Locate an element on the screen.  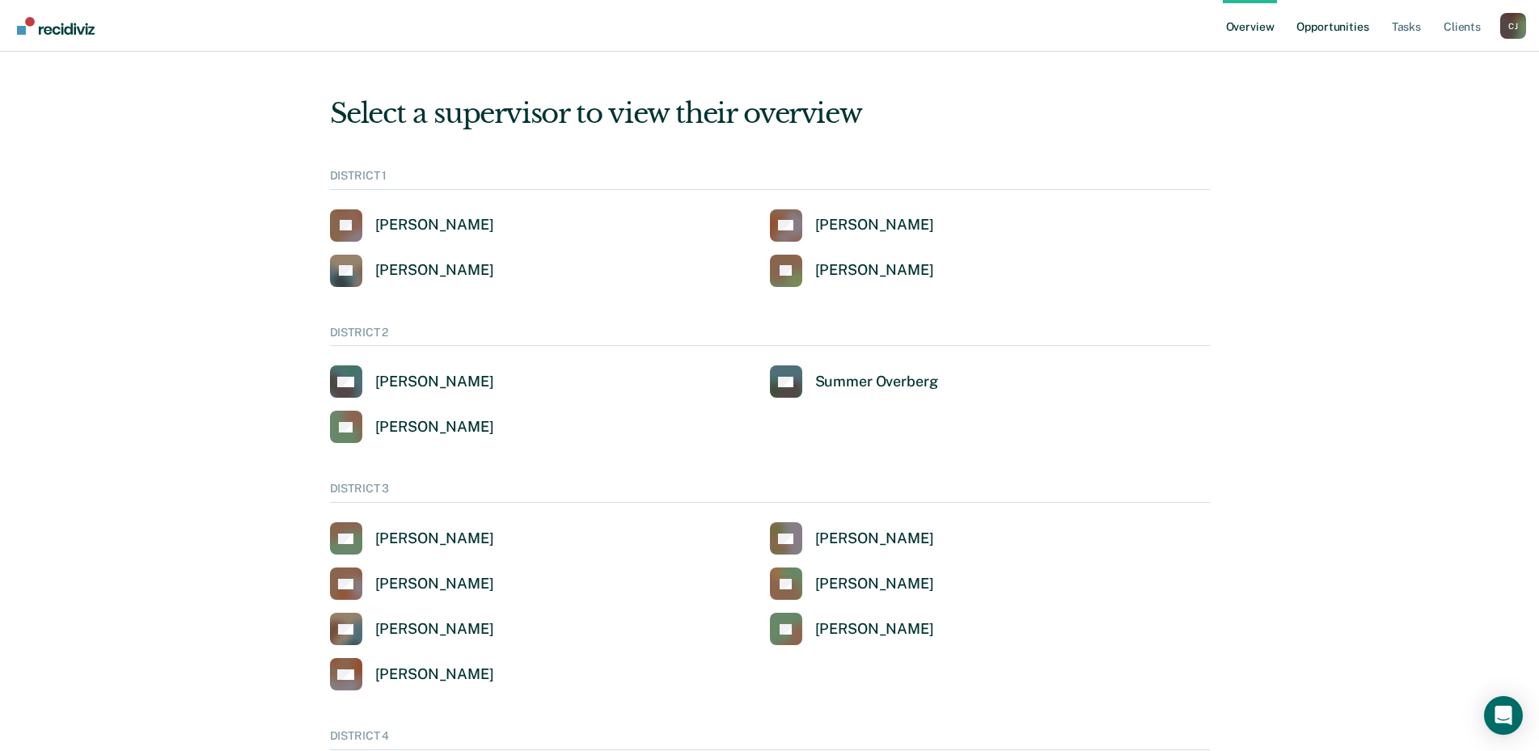
div: Open Intercom Messenger is located at coordinates (1503, 716).